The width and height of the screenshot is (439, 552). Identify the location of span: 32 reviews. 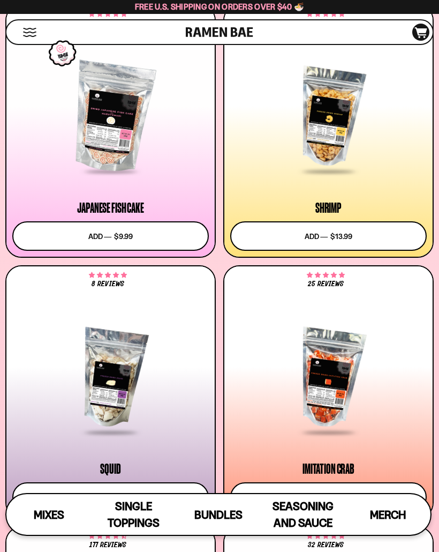
(326, 545).